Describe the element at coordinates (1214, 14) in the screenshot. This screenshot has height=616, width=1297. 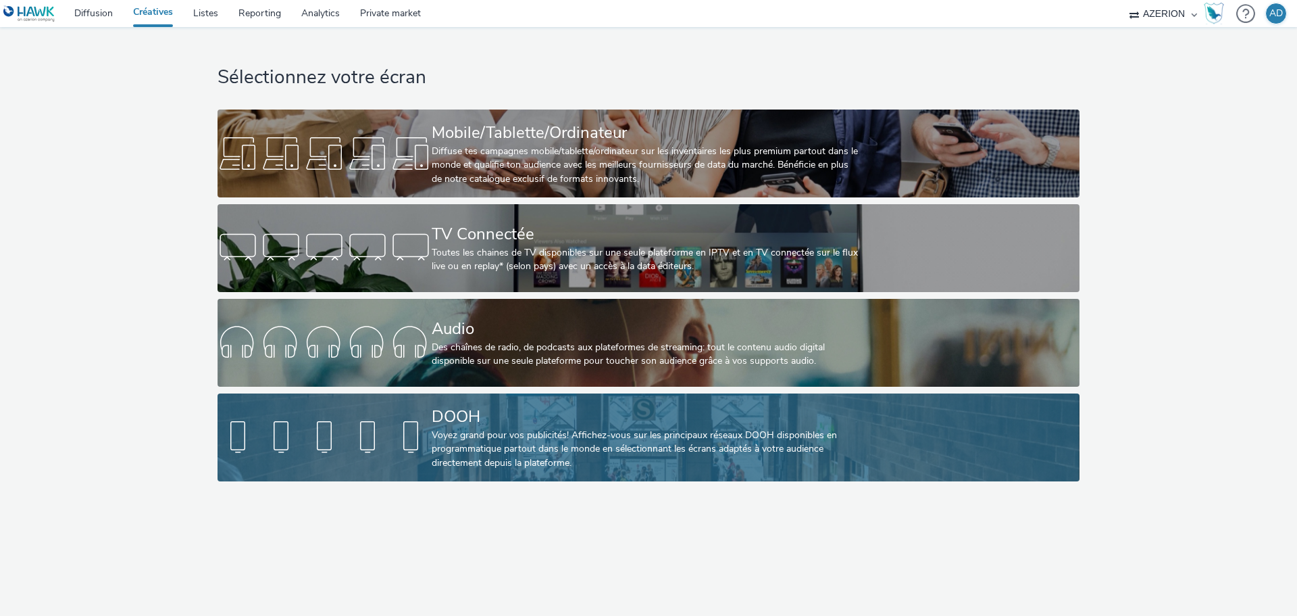
I see `div: Hawk Academy` at that location.